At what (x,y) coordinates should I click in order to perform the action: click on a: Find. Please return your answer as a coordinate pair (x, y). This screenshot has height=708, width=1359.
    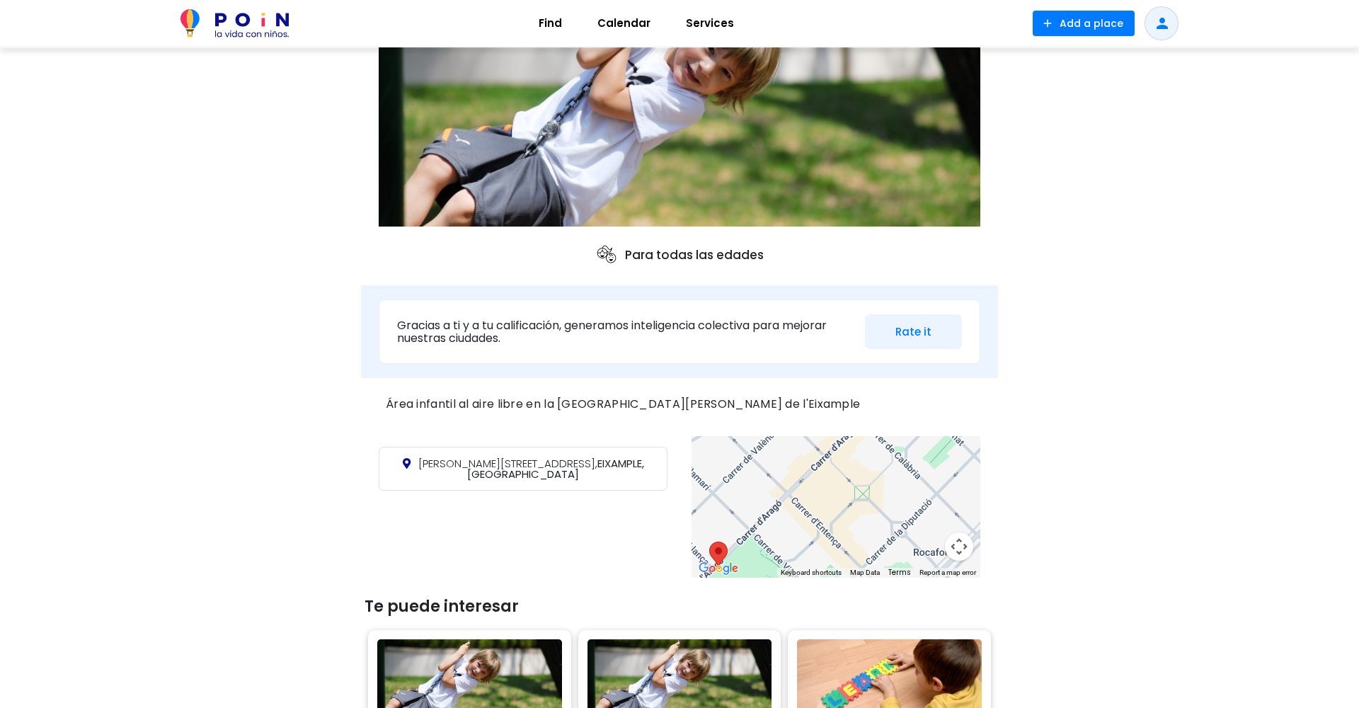
    Looking at the image, I should click on (550, 23).